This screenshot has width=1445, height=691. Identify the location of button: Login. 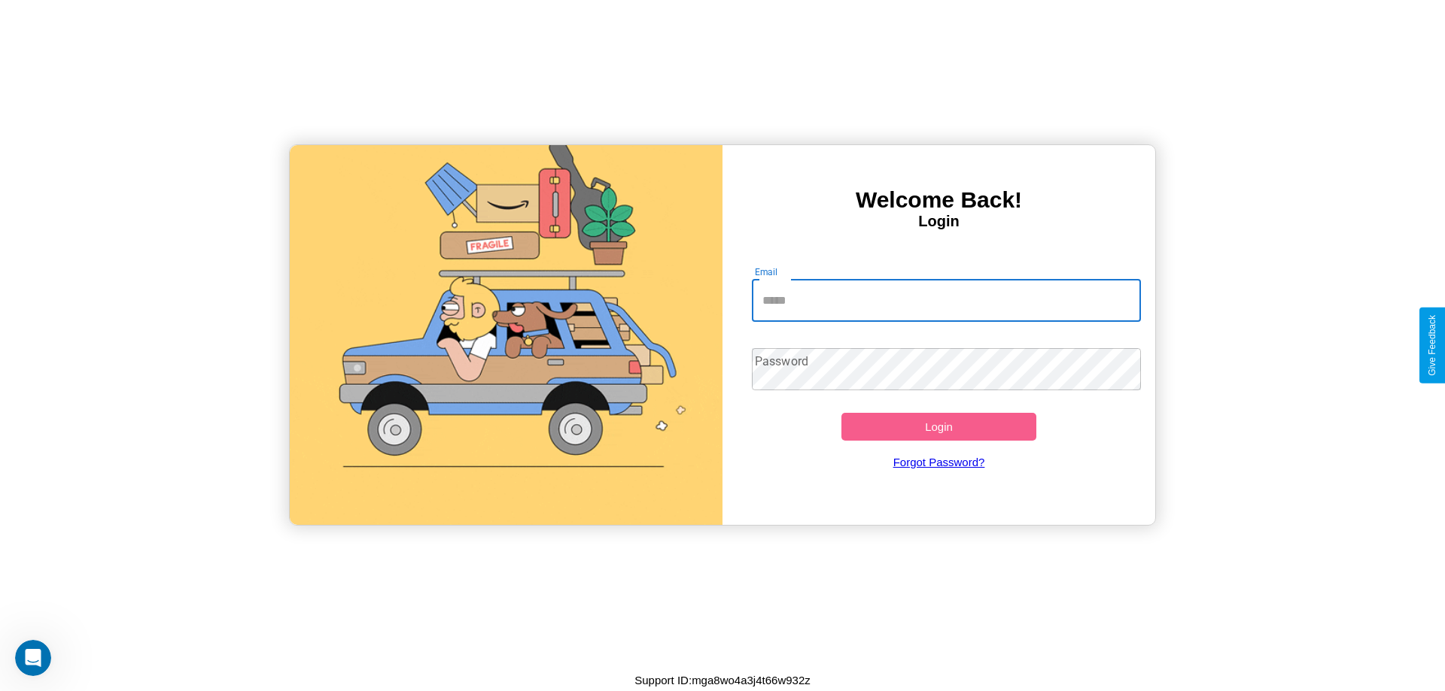
(938, 427).